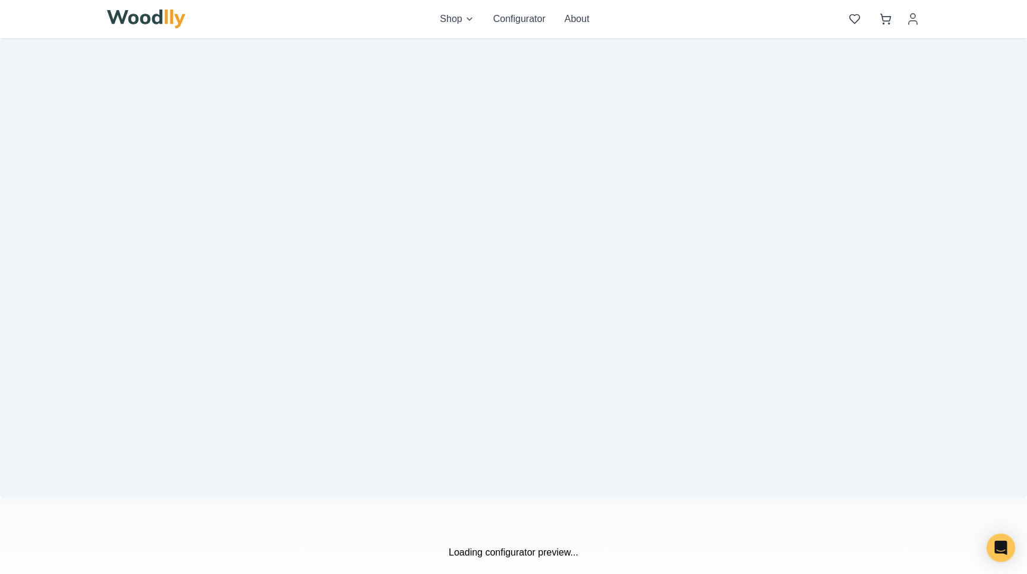  What do you see at coordinates (1001, 548) in the screenshot?
I see `div: Open Intercom Messenger` at bounding box center [1001, 548].